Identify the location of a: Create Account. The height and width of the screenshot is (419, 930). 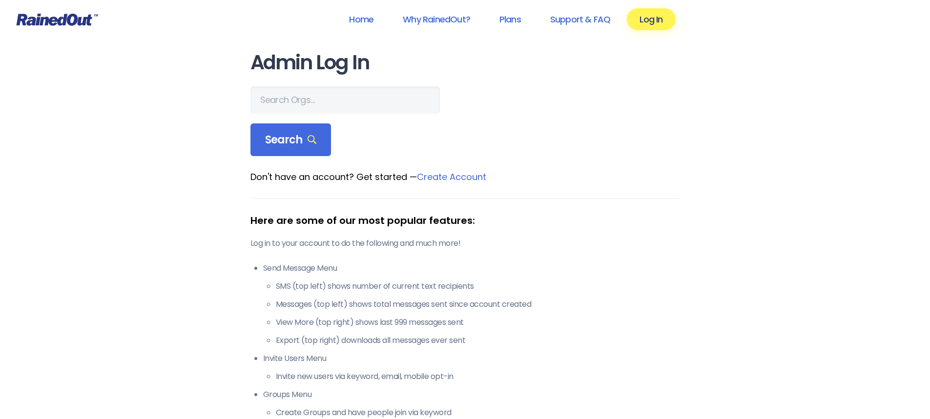
(452, 177).